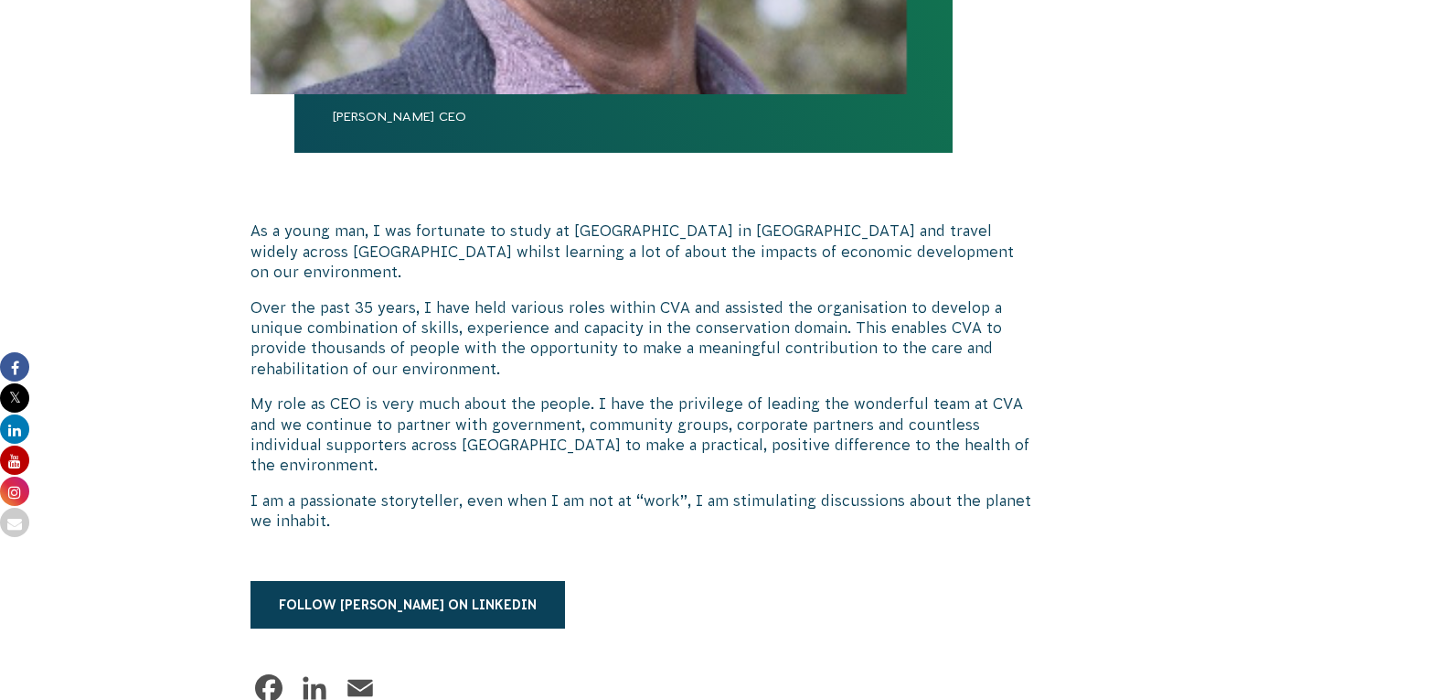 This screenshot has width=1449, height=700. I want to click on p: I am a passionate storyteller, even when I am not at “work”, I am stimulating discussions about t..., so click(643, 510).